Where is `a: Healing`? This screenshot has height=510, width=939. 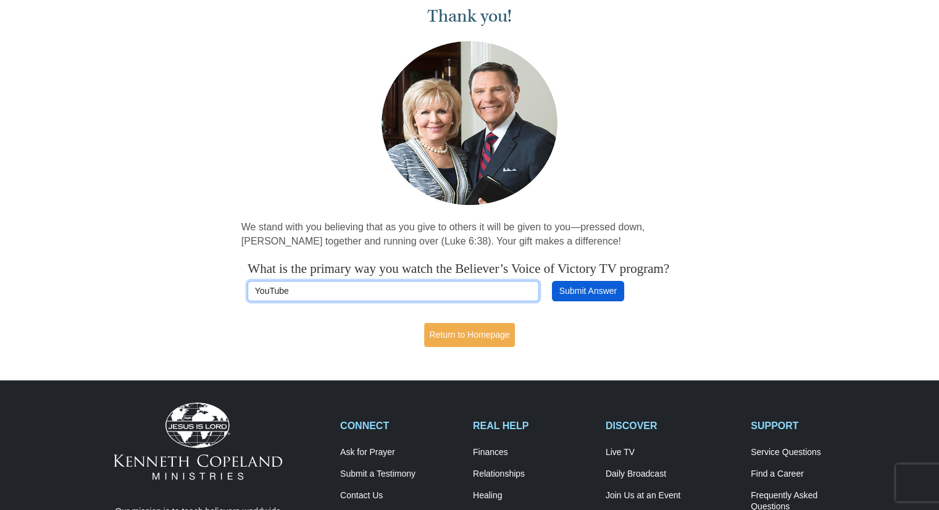 a: Healing is located at coordinates (533, 496).